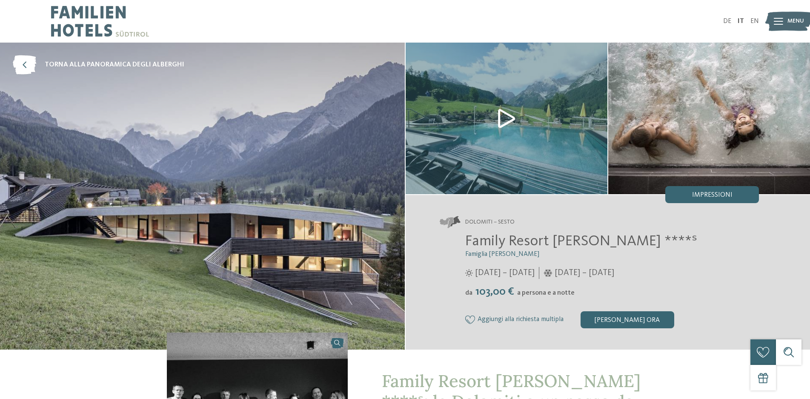 This screenshot has width=810, height=399. What do you see at coordinates (469, 273) in the screenshot?
I see `i: Orari d'apertura estate` at bounding box center [469, 273].